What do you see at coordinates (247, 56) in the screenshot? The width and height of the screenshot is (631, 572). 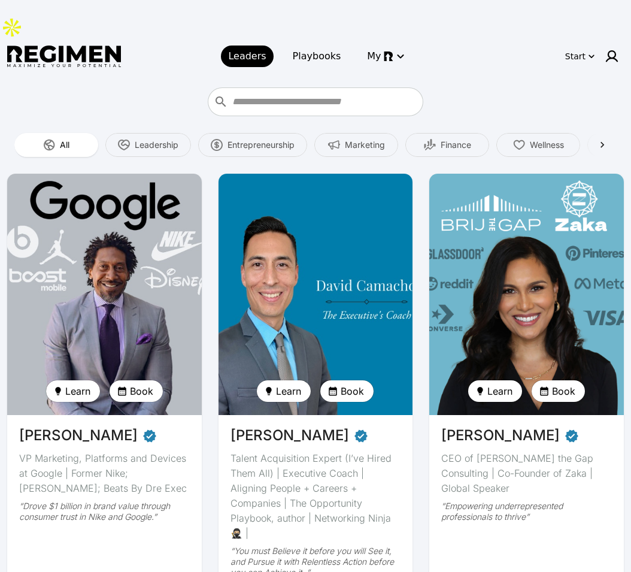 I see `span: Leaders` at bounding box center [247, 56].